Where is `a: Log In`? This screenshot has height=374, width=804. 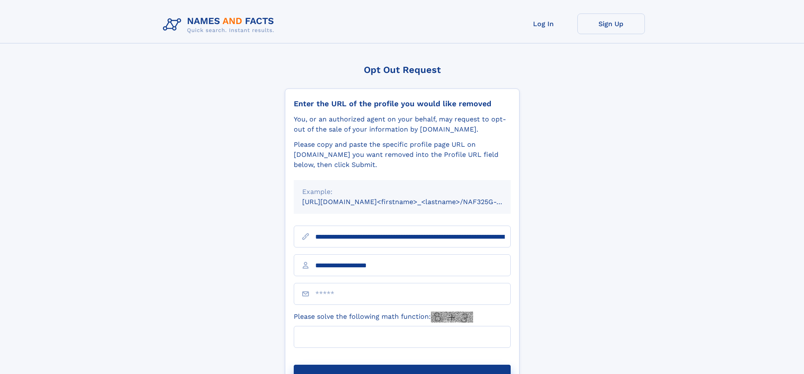 a: Log In is located at coordinates (543, 24).